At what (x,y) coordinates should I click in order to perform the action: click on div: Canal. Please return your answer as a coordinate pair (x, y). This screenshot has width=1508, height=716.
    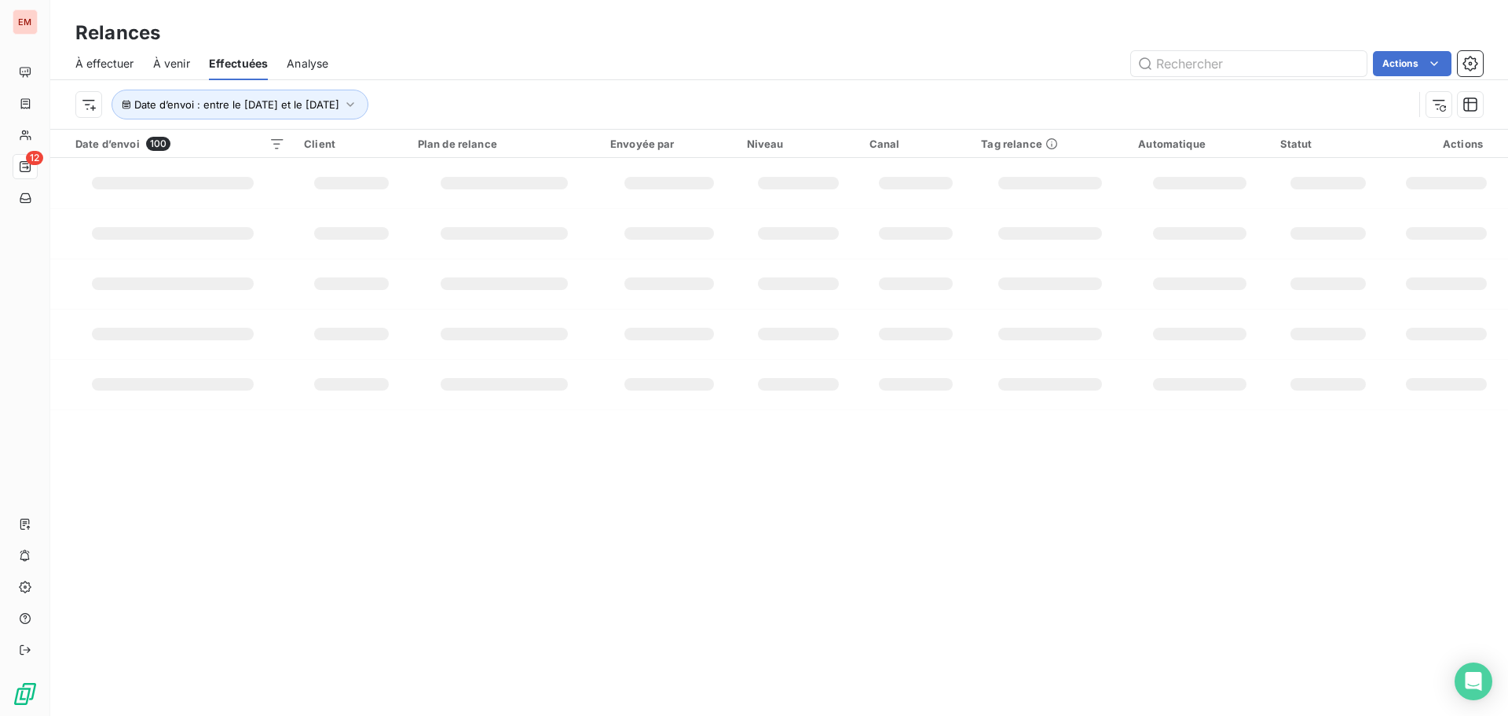
    Looking at the image, I should click on (916, 144).